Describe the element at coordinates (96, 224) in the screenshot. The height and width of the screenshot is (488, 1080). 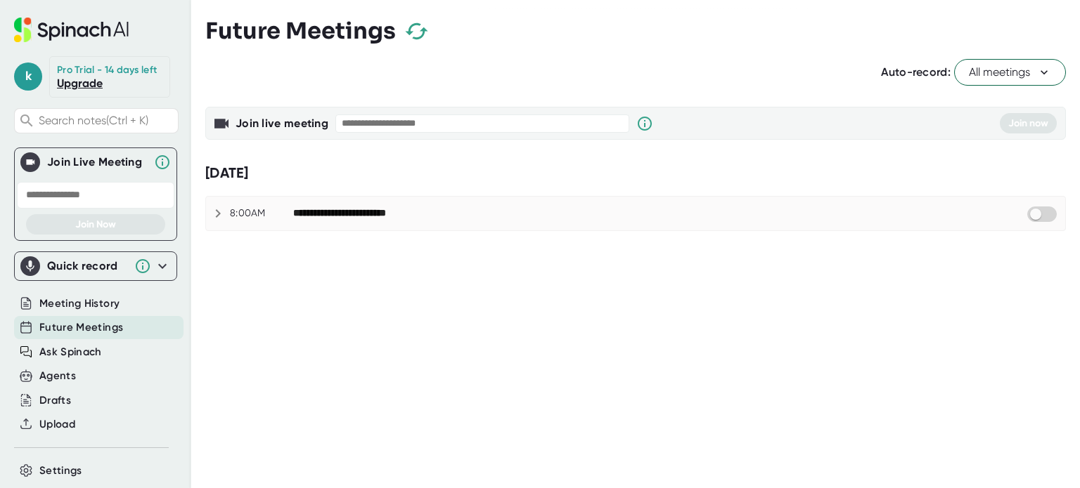
I see `span: Join Now` at that location.